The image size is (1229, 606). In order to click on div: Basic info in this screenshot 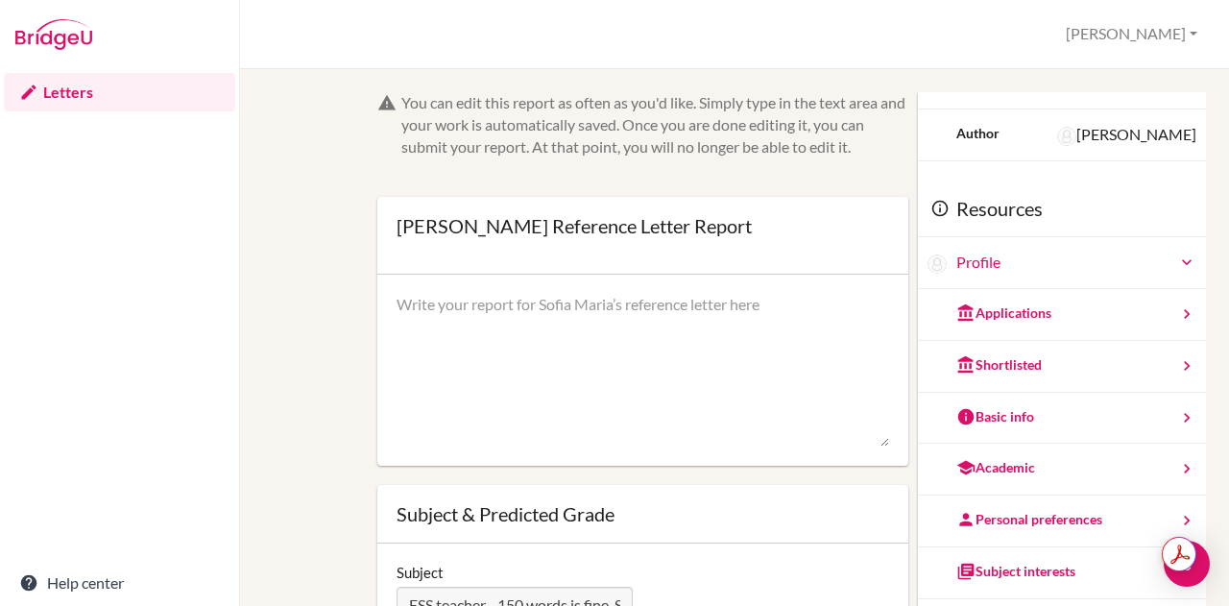, I will do `click(995, 417)`.